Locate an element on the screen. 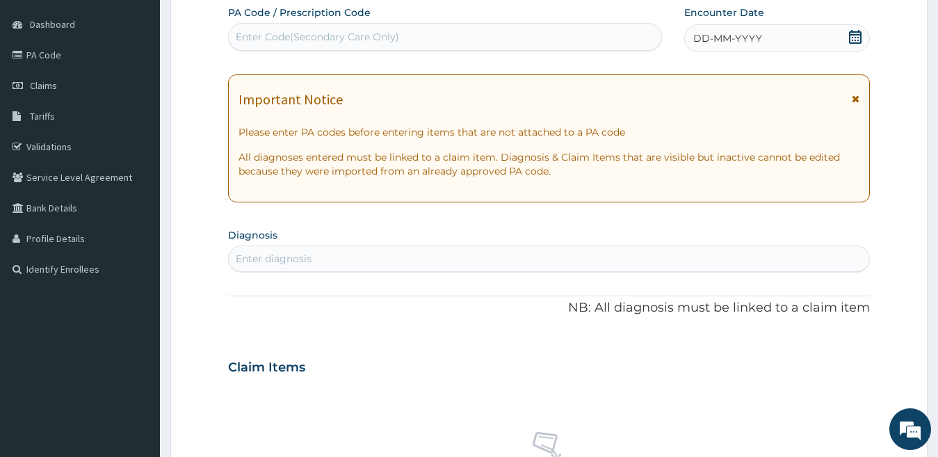 This screenshot has height=457, width=938. div: Minimize live chat window is located at coordinates (245, 24).